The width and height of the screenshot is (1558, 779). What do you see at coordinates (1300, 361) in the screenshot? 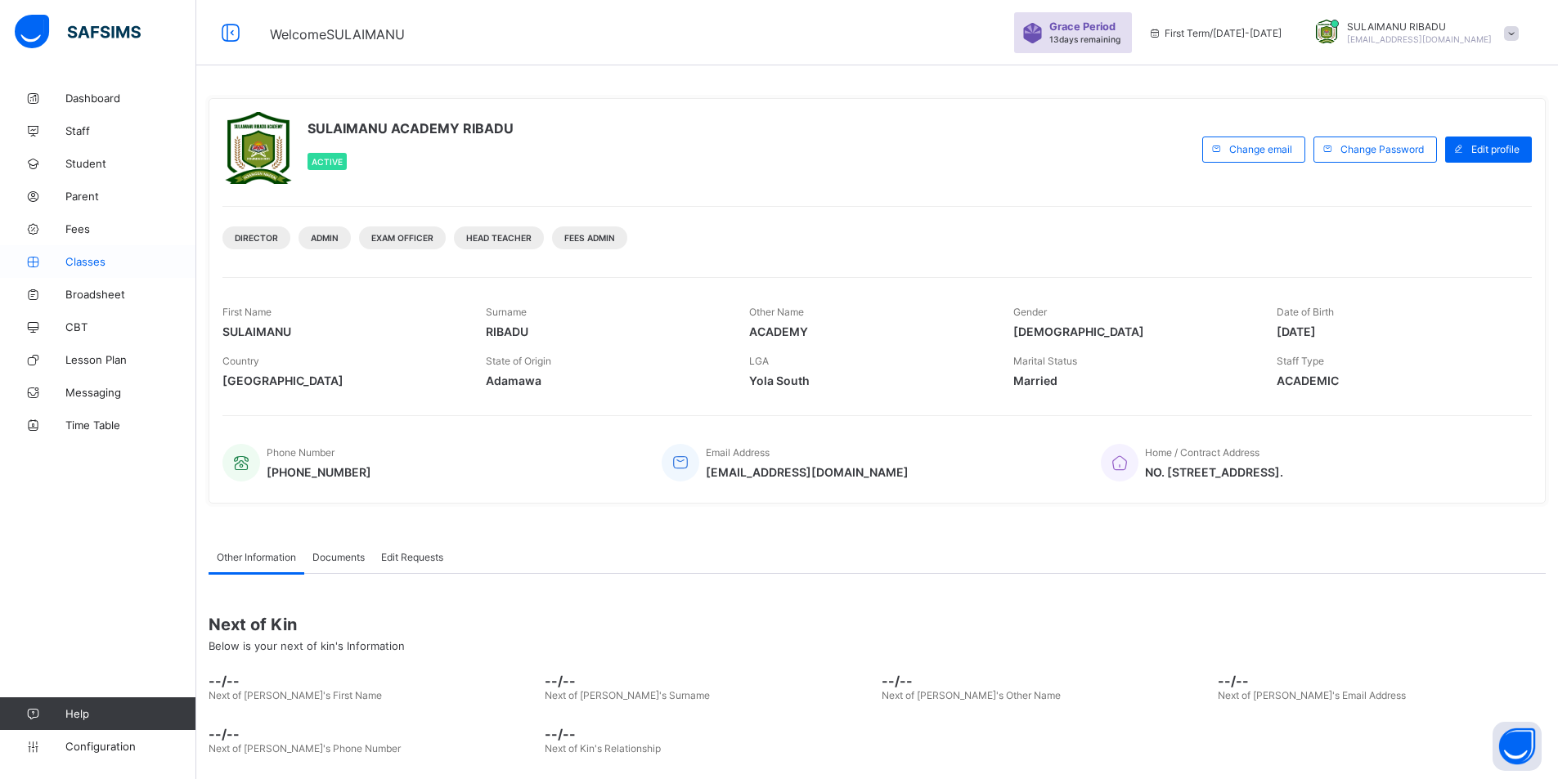
I see `span: Staff Type` at bounding box center [1300, 361].